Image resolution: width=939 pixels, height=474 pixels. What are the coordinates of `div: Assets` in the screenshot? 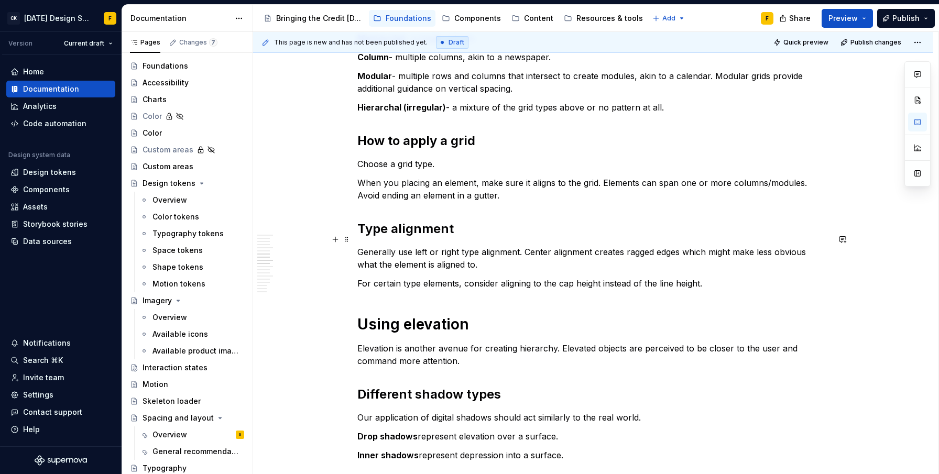 It's located at (35, 207).